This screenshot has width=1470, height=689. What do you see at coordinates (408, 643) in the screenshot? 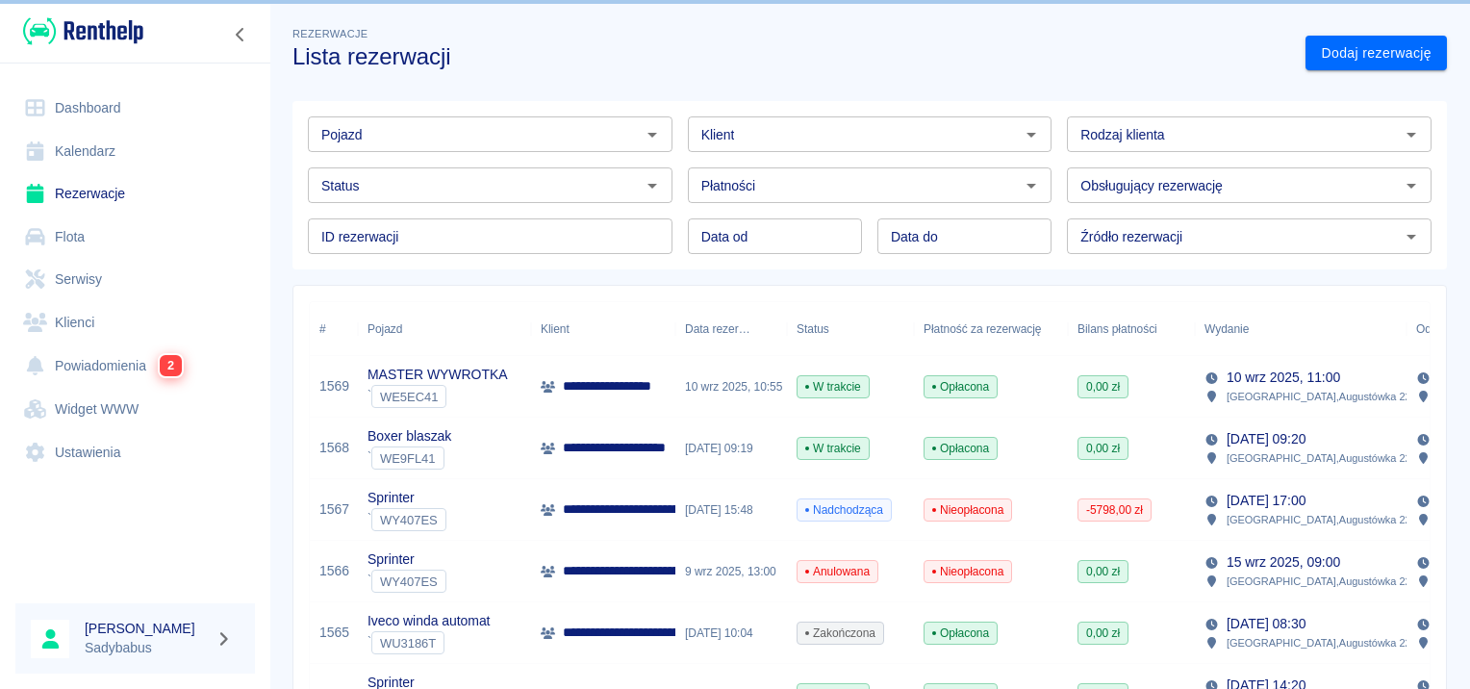
I see `span: WU3186T` at bounding box center [408, 643].